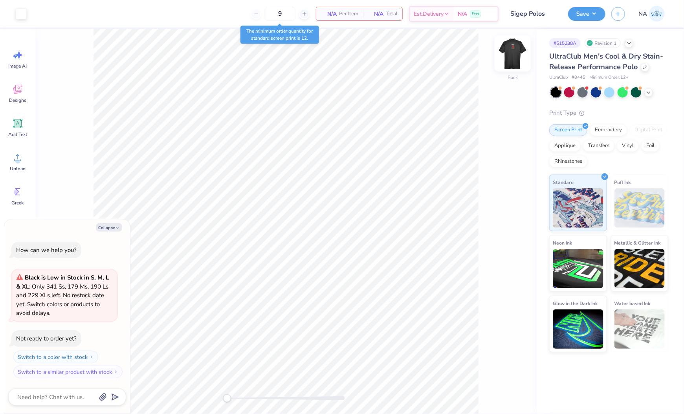 The image size is (684, 414). Describe the element at coordinates (429, 14) in the screenshot. I see `span: Est. Delivery` at that location.